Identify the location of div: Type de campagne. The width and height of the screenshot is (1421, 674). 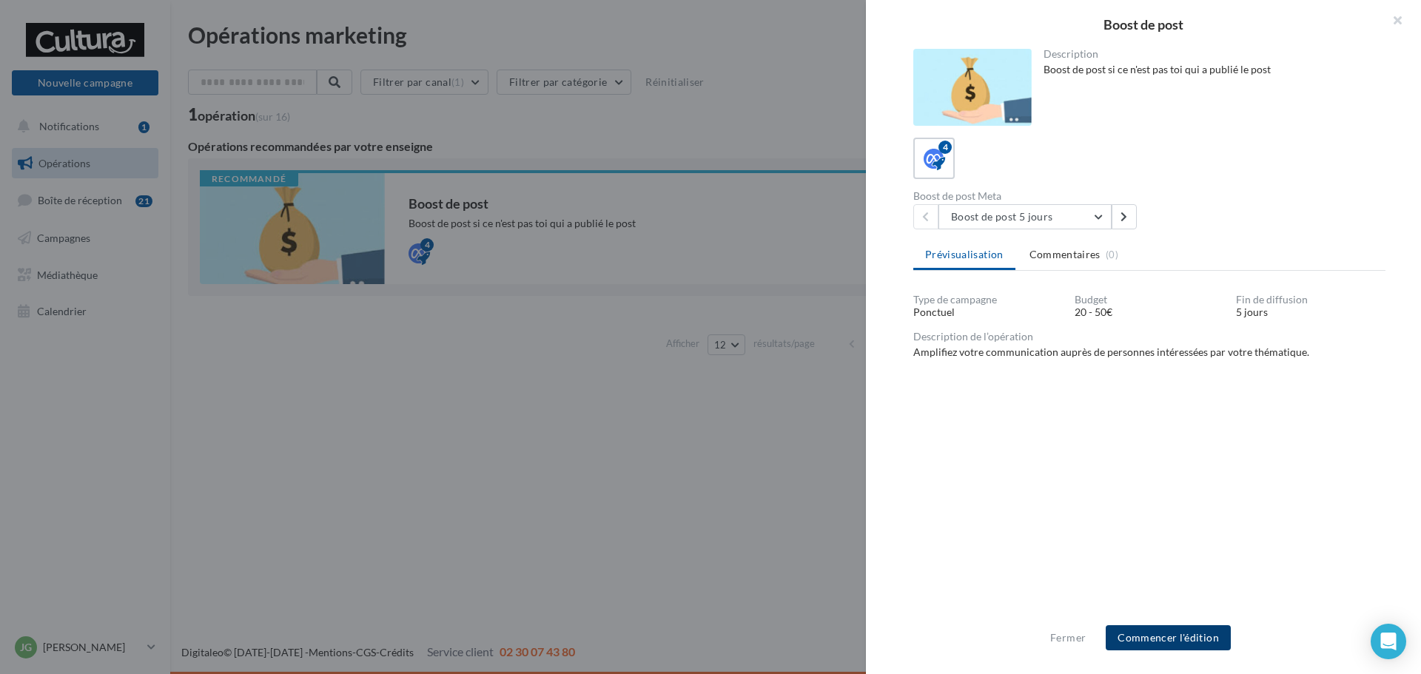
(988, 300).